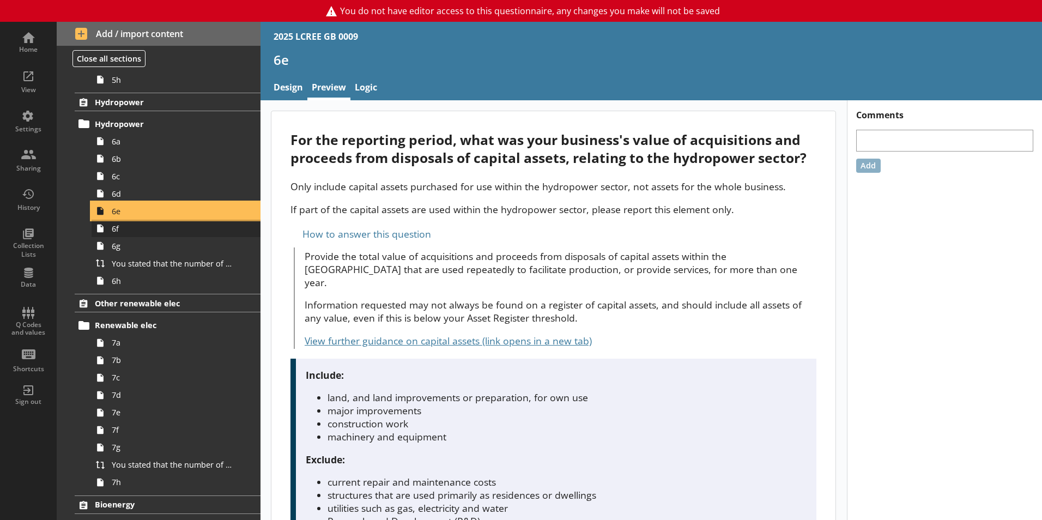 The width and height of the screenshot is (1042, 520). What do you see at coordinates (176, 159) in the screenshot?
I see `a: 6b` at bounding box center [176, 159].